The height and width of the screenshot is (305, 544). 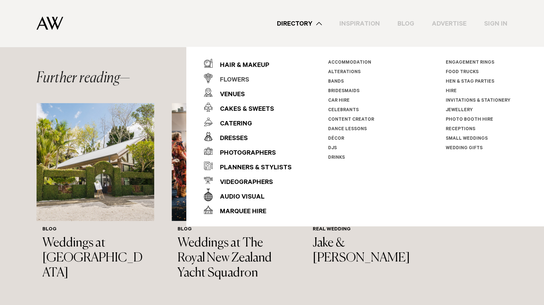 I want to click on a: Accommodation, so click(x=350, y=63).